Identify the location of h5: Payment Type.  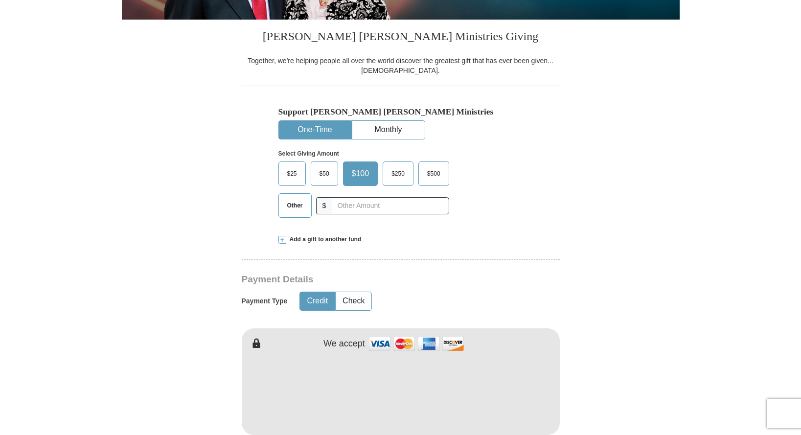
(265, 301).